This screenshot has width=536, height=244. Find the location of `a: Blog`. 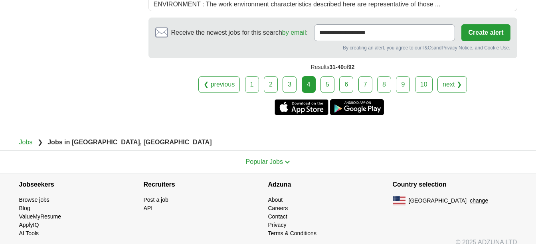

a: Blog is located at coordinates (25, 208).